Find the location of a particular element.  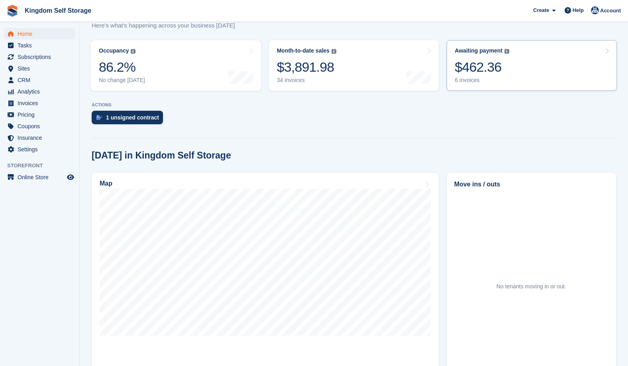

img: stora-icon-8386f47178a22dfd0bd8f6a31ec36ba5ce8667c1dd55bd0f319d3a0aa187defe.svg is located at coordinates (12, 11).